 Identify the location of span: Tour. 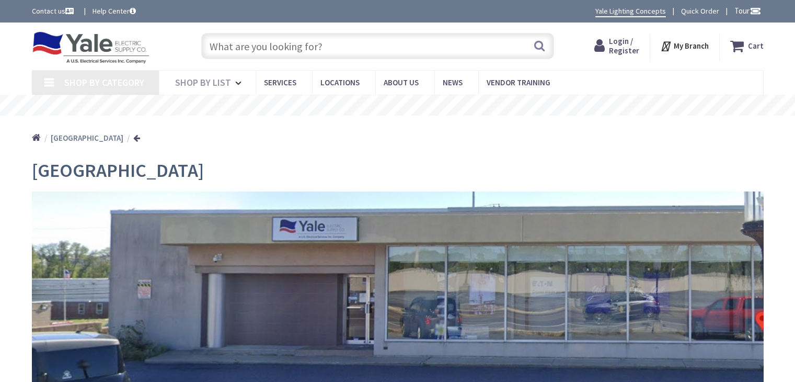
(747, 10).